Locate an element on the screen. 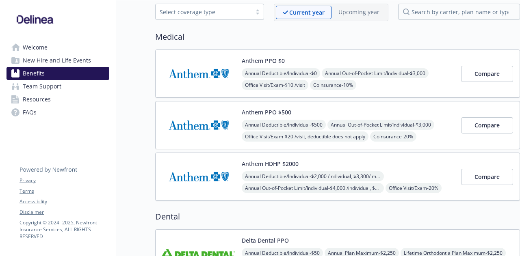 The width and height of the screenshot is (520, 256). span: Coinsurance - 10% is located at coordinates (333, 85).